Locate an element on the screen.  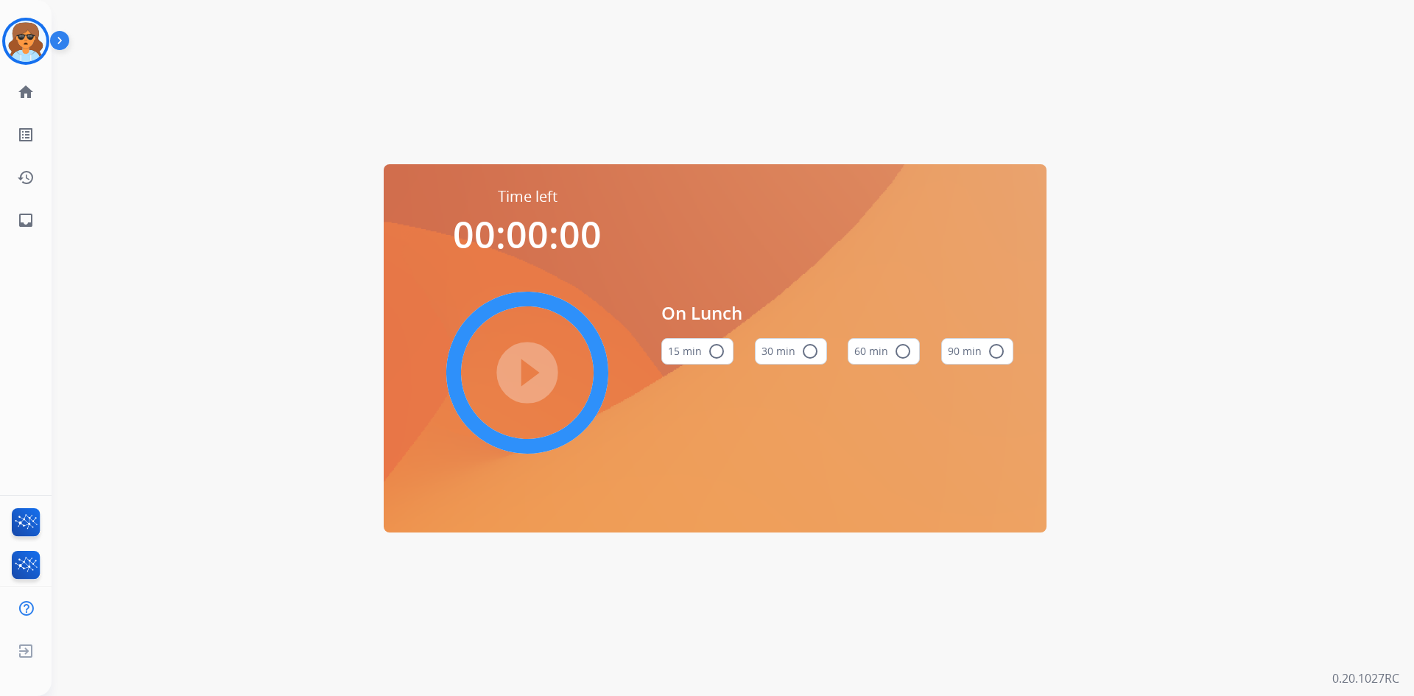
mat-icon: list_alt is located at coordinates (26, 135).